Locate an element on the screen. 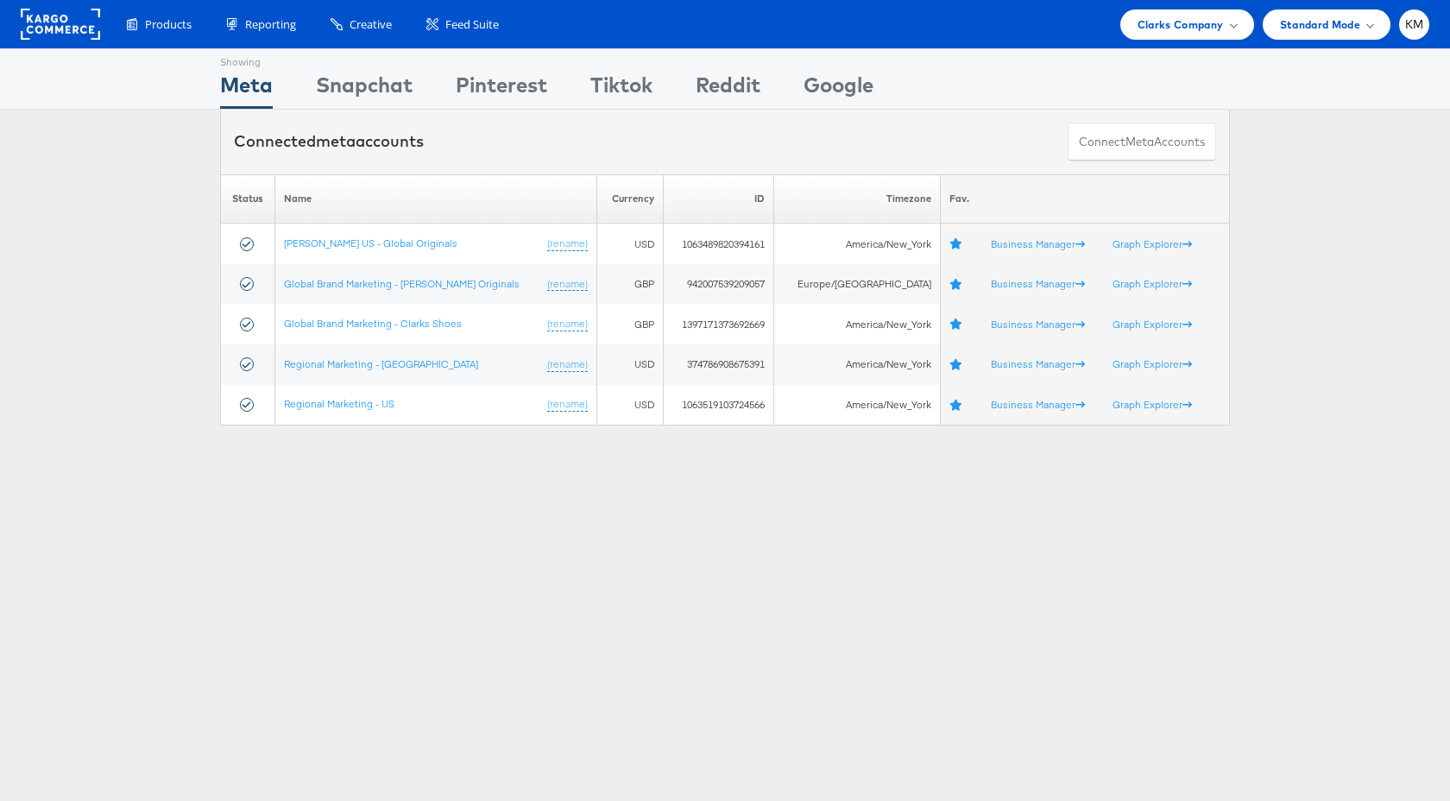  div: Connected accounts is located at coordinates (329, 142).